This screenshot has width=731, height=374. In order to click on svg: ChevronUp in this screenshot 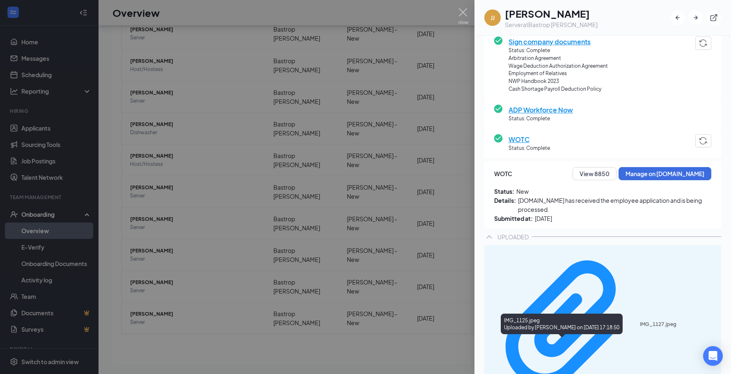, I will do `click(489, 237)`.